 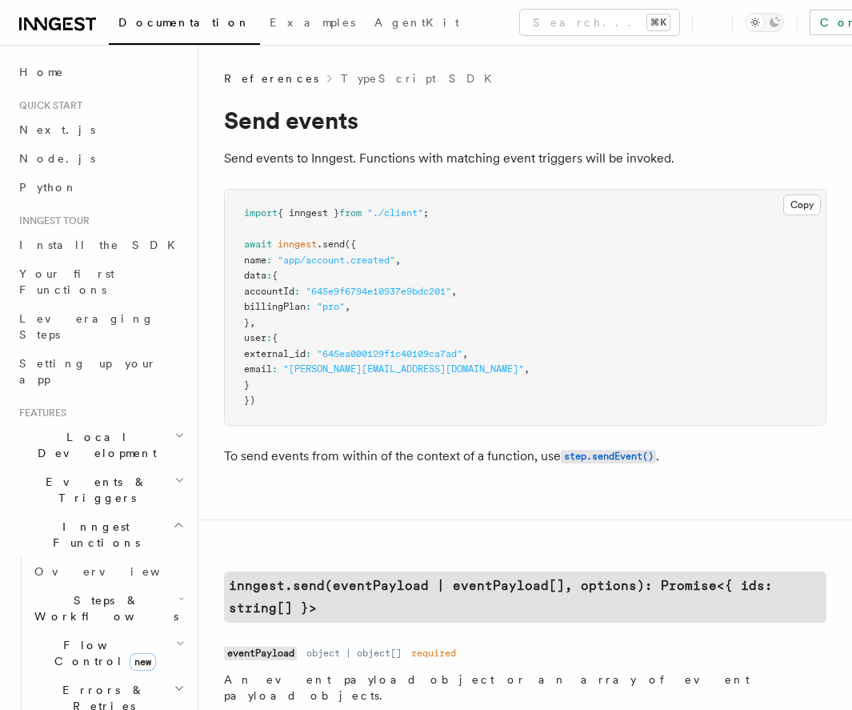 What do you see at coordinates (108, 572) in the screenshot?
I see `a: Overview` at bounding box center [108, 572].